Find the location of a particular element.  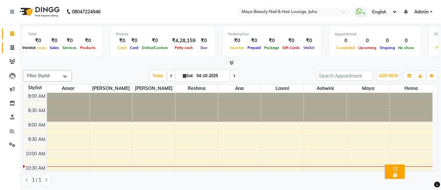

span: Laxmi is located at coordinates (282, 88).